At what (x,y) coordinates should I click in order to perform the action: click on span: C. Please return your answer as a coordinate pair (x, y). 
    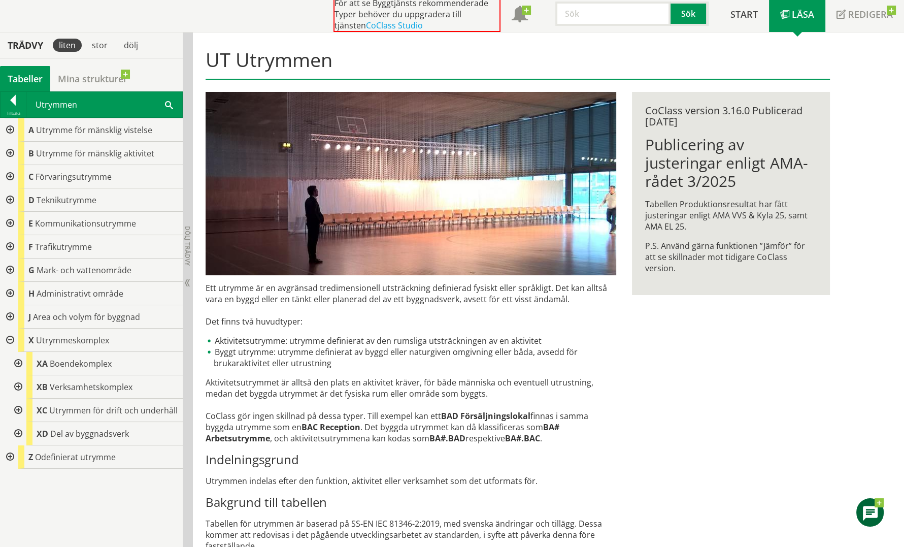
    Looking at the image, I should click on (31, 177).